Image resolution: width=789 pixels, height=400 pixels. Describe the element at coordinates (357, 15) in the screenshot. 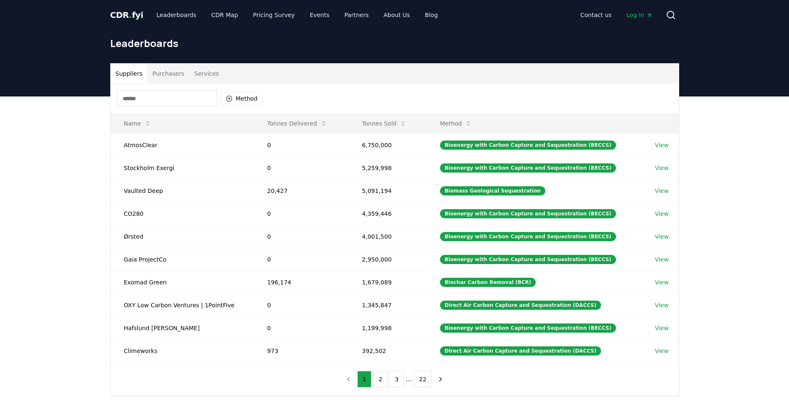

I see `a: Partners` at that location.